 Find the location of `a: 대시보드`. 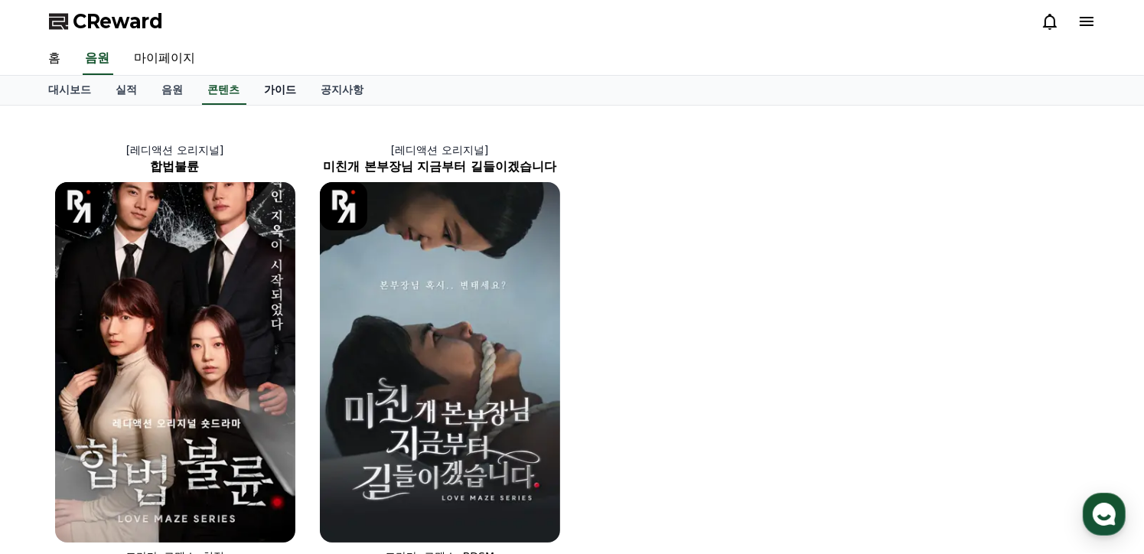

a: 대시보드 is located at coordinates (70, 90).